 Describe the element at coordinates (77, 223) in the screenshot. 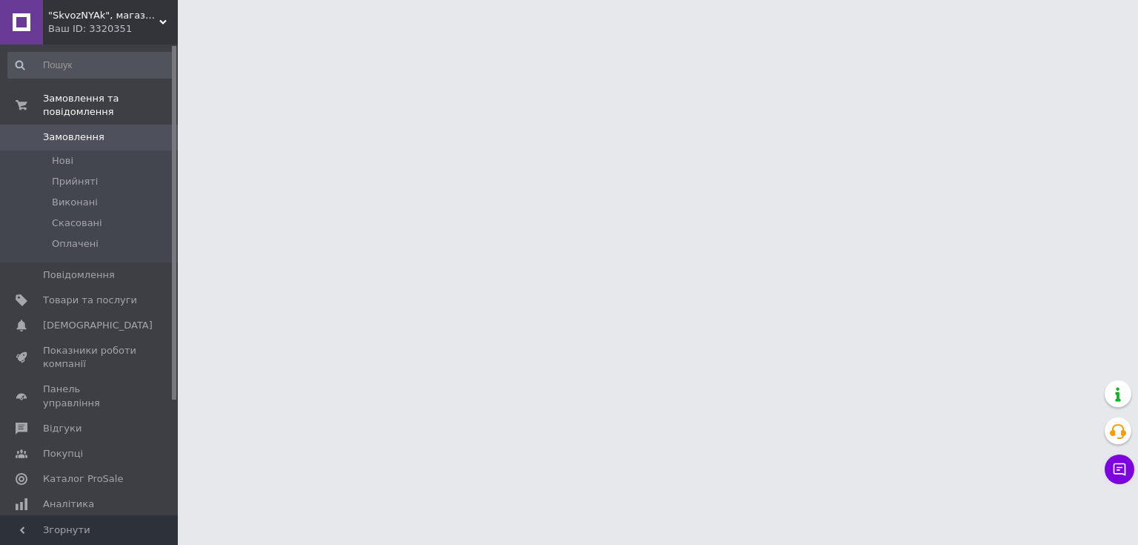

I see `span: Скасовані` at that location.